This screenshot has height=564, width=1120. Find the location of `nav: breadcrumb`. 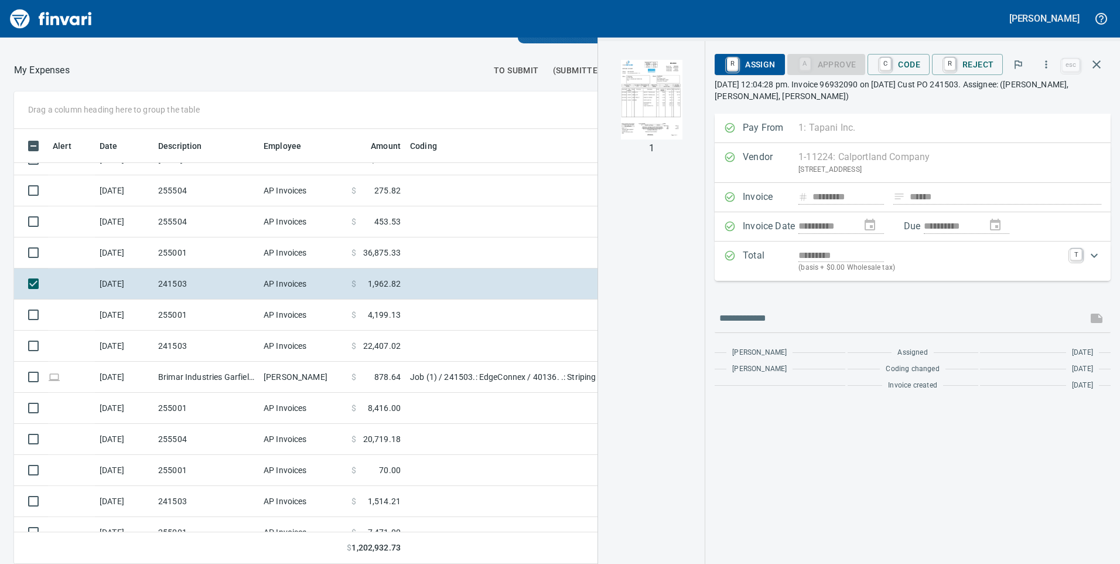

nav: breadcrumb is located at coordinates (42, 70).